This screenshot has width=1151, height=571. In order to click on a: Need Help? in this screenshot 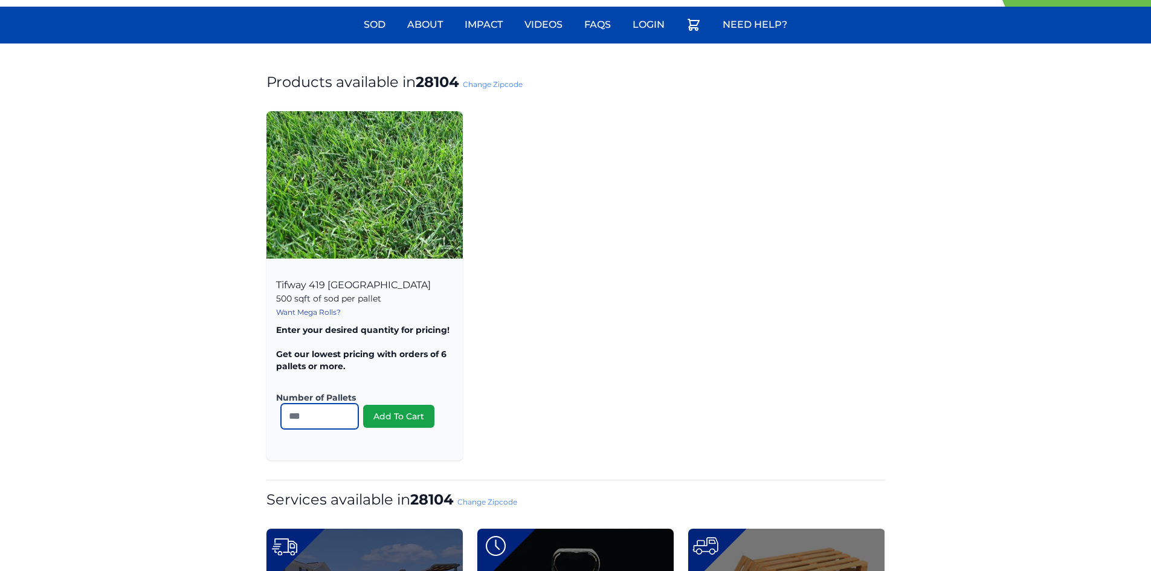, I will do `click(754, 25)`.